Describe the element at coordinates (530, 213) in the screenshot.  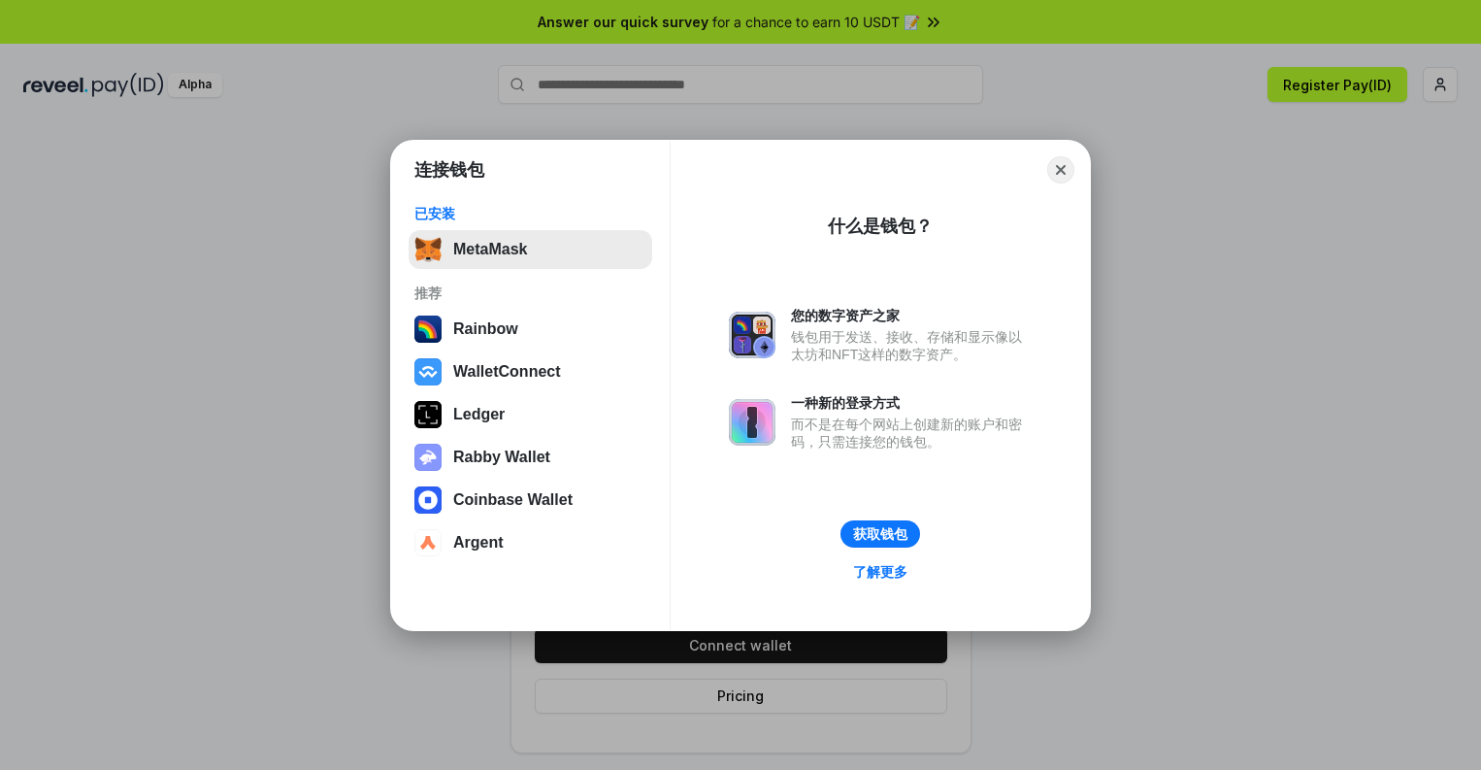
I see `div: 已安装` at that location.